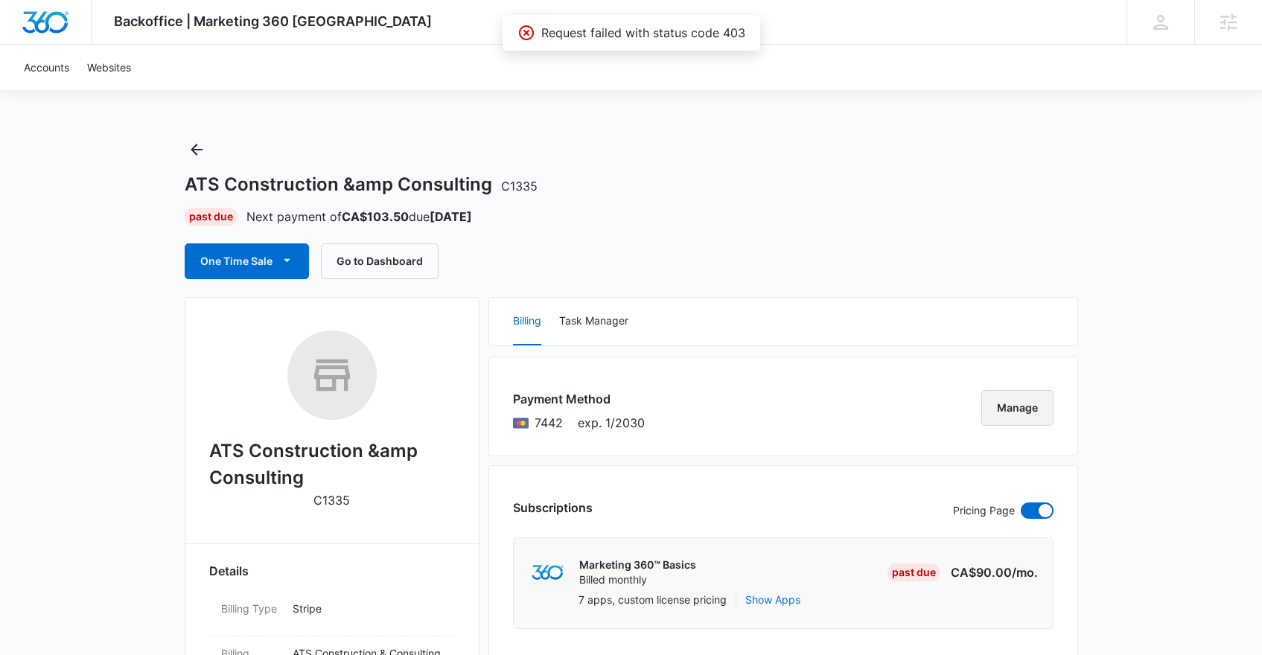 Image resolution: width=1262 pixels, height=655 pixels. What do you see at coordinates (380, 261) in the screenshot?
I see `button: Go to Dashboard` at bounding box center [380, 261].